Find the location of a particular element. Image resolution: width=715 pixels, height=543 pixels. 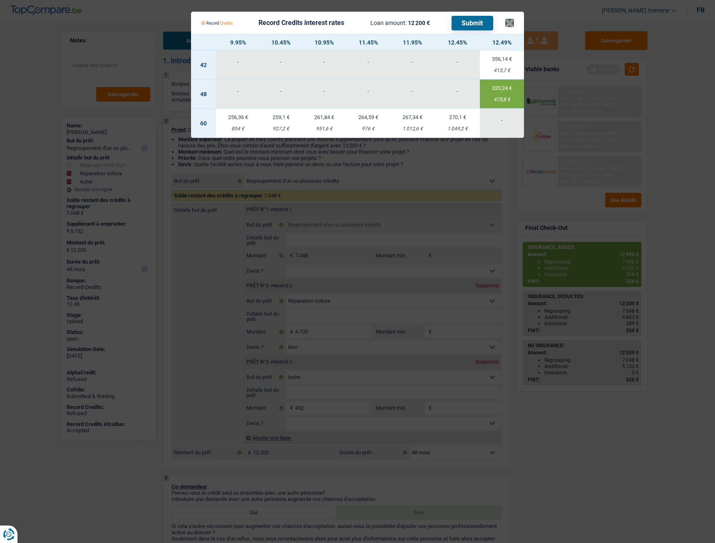

th: 9.95% is located at coordinates (238, 42).